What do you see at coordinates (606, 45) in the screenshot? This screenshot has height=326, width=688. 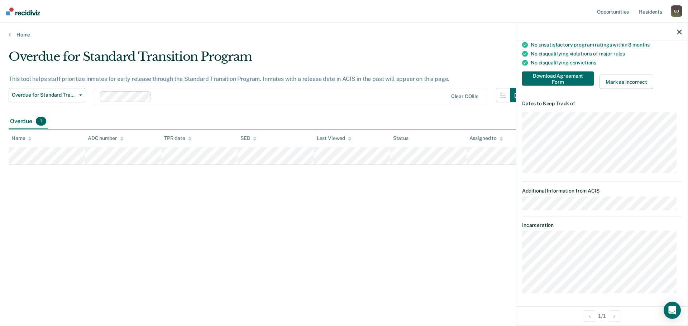 I see `div: No unsatisfactory program ratings within 3` at bounding box center [606, 45].